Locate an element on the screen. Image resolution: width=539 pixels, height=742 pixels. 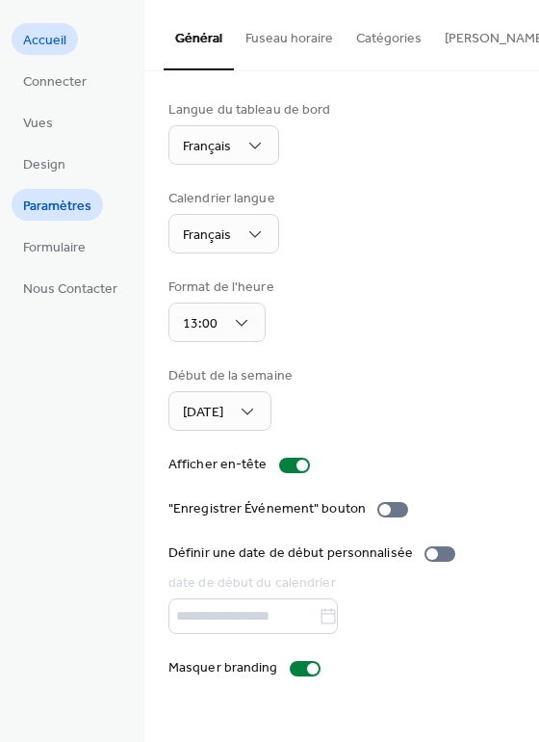
span: 13:00 is located at coordinates (200, 324).